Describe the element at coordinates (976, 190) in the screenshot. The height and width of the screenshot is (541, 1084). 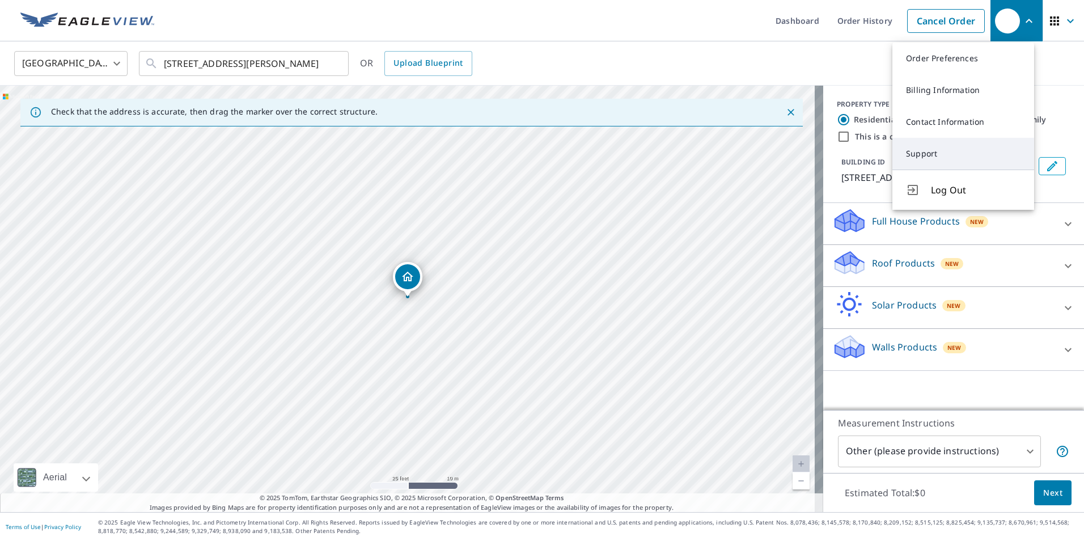
I see `span: Log Out` at that location.